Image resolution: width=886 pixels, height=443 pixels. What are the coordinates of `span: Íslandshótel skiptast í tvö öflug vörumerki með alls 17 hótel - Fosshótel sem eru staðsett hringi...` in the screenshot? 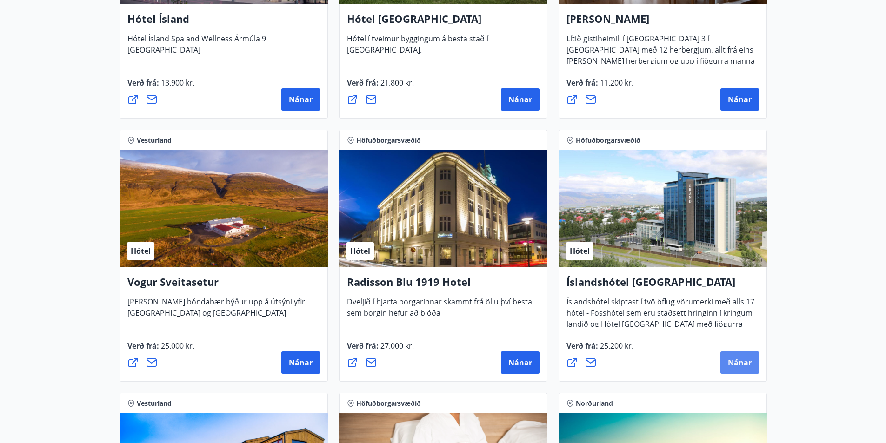 It's located at (661, 322).